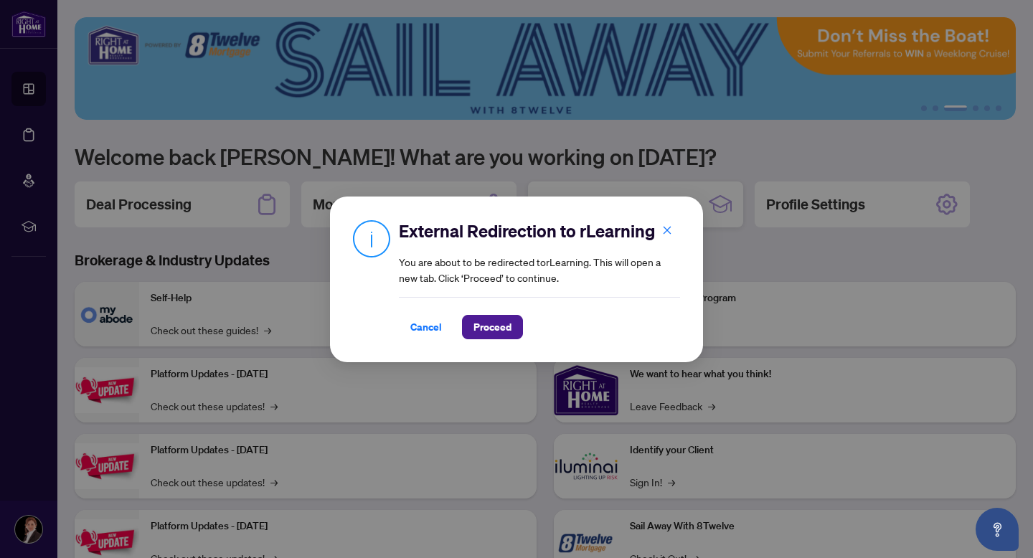  I want to click on span: Cancel, so click(426, 327).